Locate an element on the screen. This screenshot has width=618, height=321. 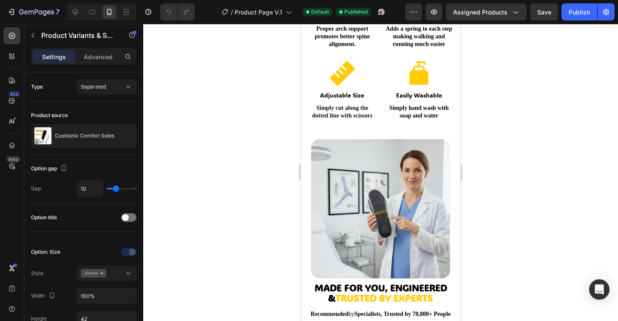
div: Type is located at coordinates (37, 87).